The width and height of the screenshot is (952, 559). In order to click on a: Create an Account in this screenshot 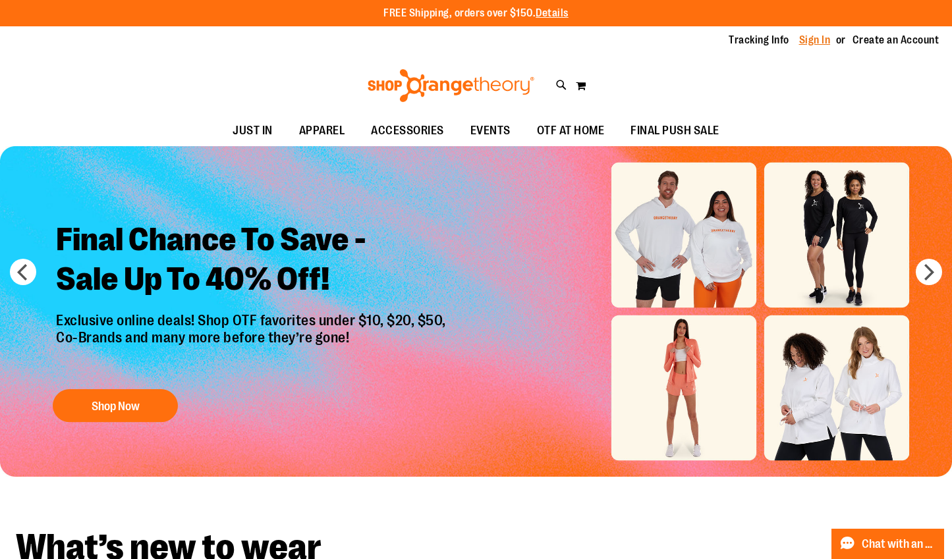, I will do `click(896, 40)`.